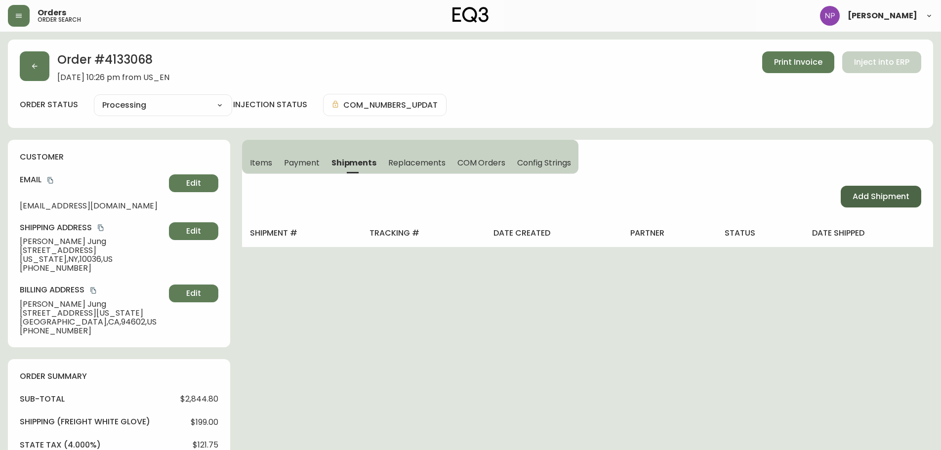 The height and width of the screenshot is (450, 941). What do you see at coordinates (354, 162) in the screenshot?
I see `span: Shipments` at bounding box center [354, 162].